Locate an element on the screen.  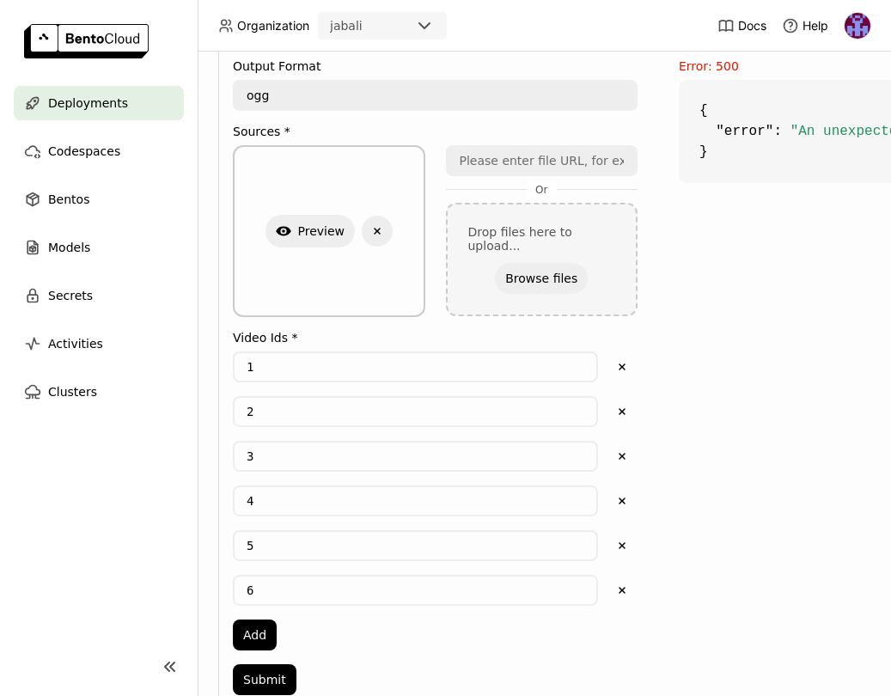
span: Secrets is located at coordinates (70, 295).